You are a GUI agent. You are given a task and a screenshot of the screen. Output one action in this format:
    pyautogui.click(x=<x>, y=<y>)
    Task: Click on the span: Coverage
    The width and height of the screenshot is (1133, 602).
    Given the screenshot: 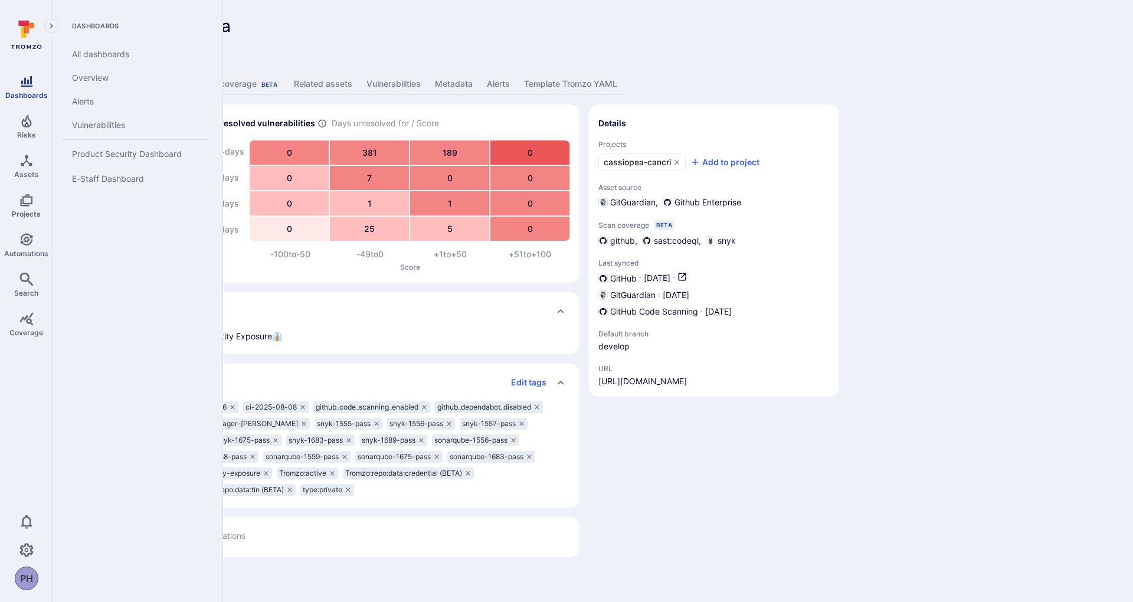 What is the action you would take?
    pyautogui.click(x=26, y=332)
    